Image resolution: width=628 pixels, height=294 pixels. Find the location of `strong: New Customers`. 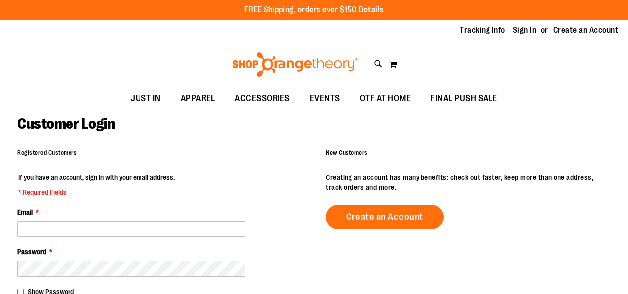

strong: New Customers is located at coordinates (346, 153).